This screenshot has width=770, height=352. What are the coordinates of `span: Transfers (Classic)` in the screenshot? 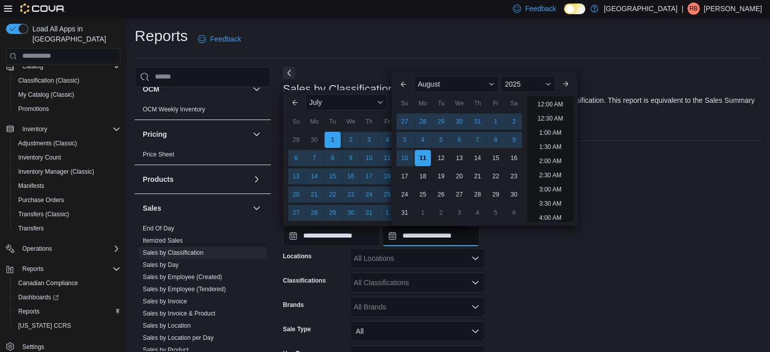 It's located at (44, 214).